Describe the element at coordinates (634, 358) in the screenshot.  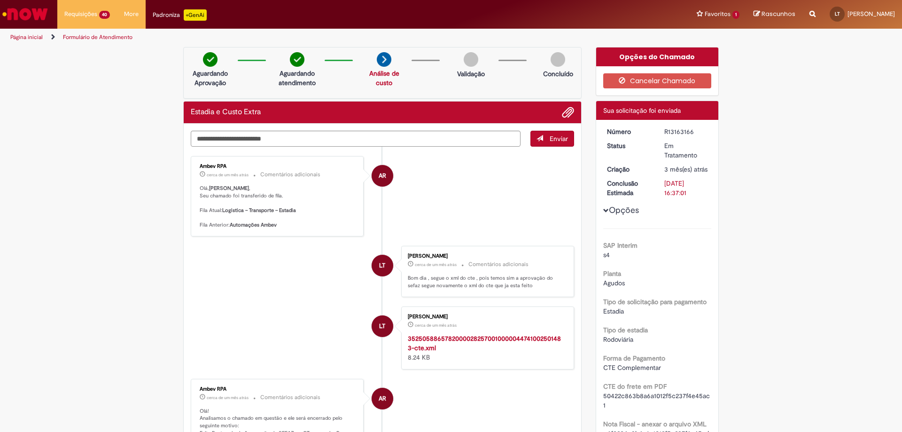
I see `b: Forma de Pagamento` at that location.